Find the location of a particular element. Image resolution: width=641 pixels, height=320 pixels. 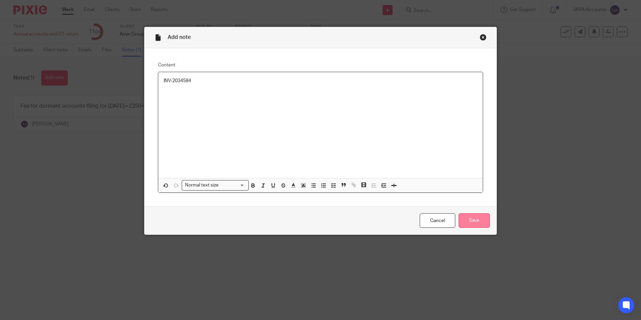

div: Close this dialog window is located at coordinates (483, 37).